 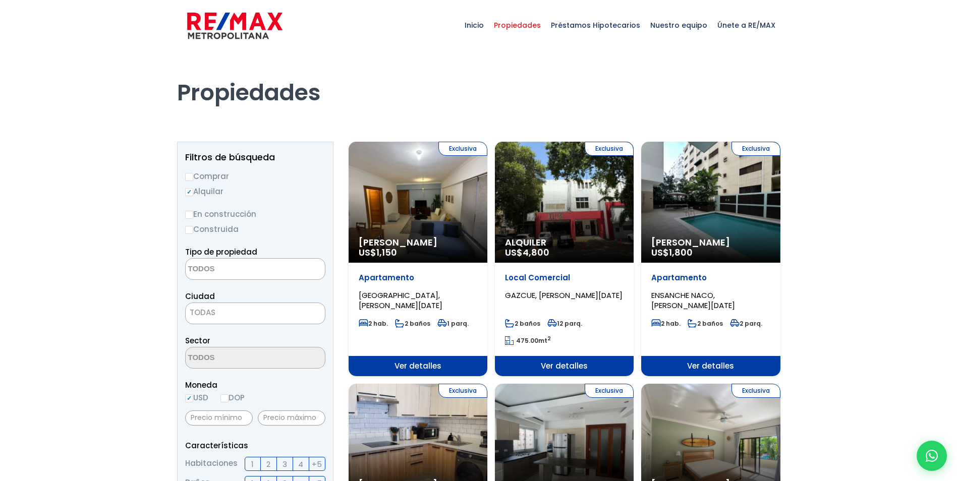 What do you see at coordinates (255, 214) in the screenshot?
I see `label: En construcción` at bounding box center [255, 214].